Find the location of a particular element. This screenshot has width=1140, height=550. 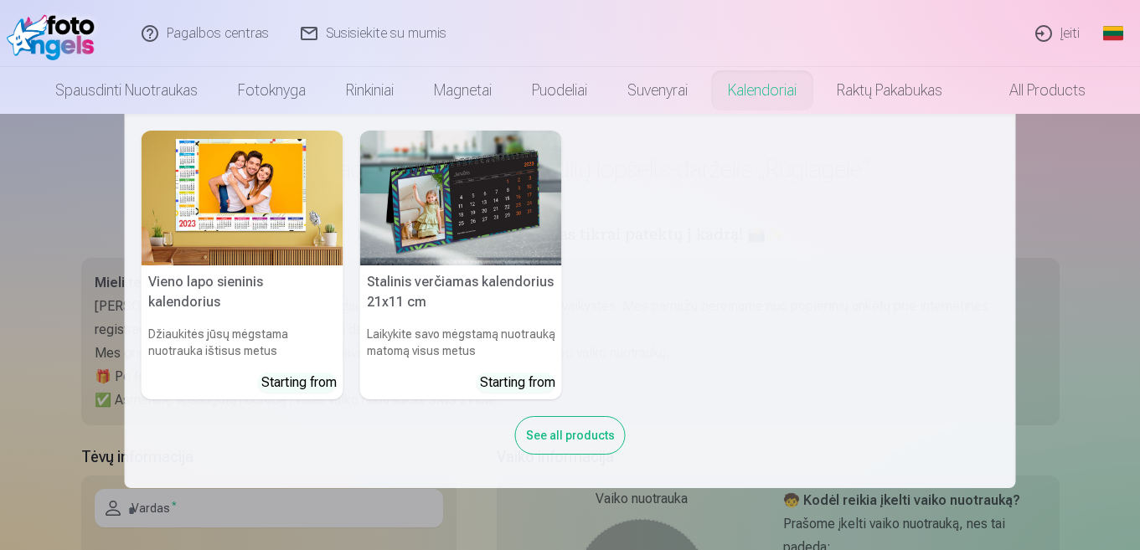

a: Puodeliai is located at coordinates (559, 90).